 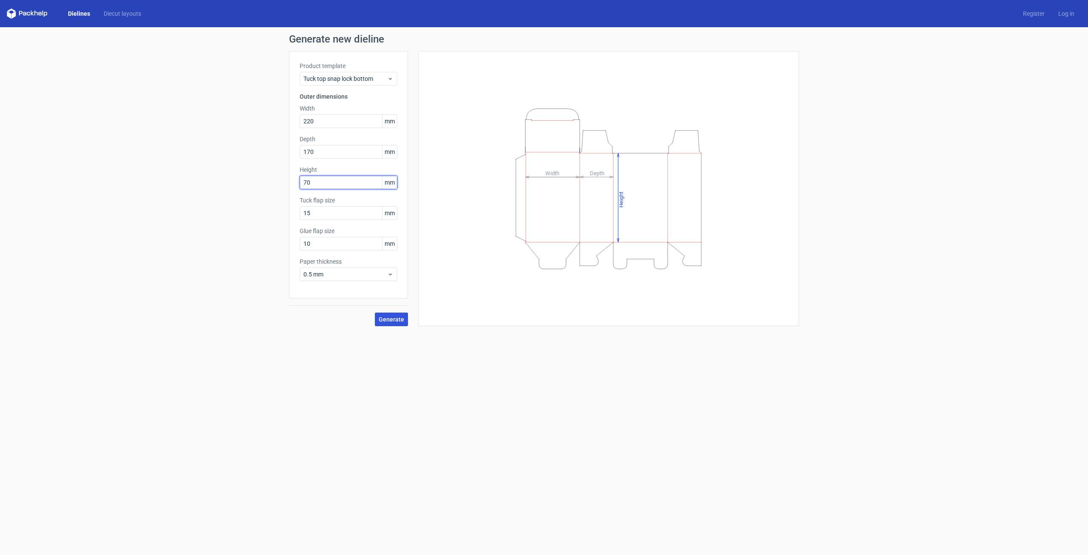 I want to click on button: Generate, so click(x=391, y=319).